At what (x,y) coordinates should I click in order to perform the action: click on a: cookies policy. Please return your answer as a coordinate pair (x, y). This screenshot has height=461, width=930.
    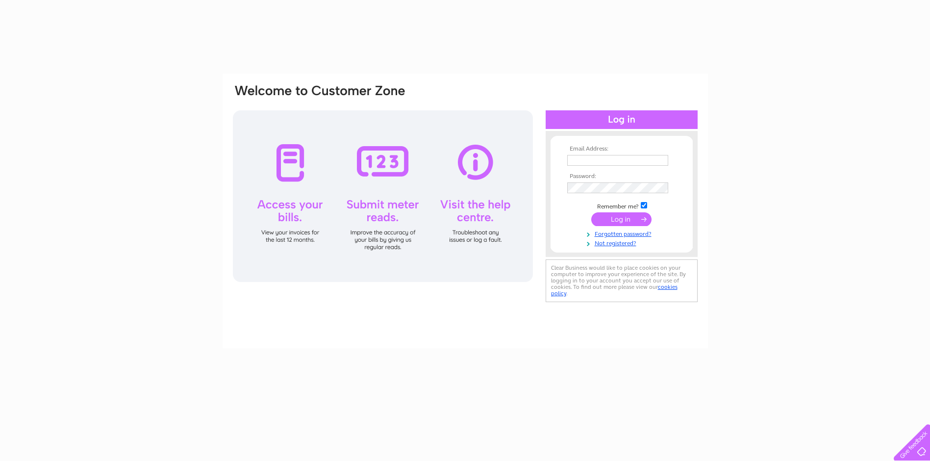
    Looking at the image, I should click on (614, 290).